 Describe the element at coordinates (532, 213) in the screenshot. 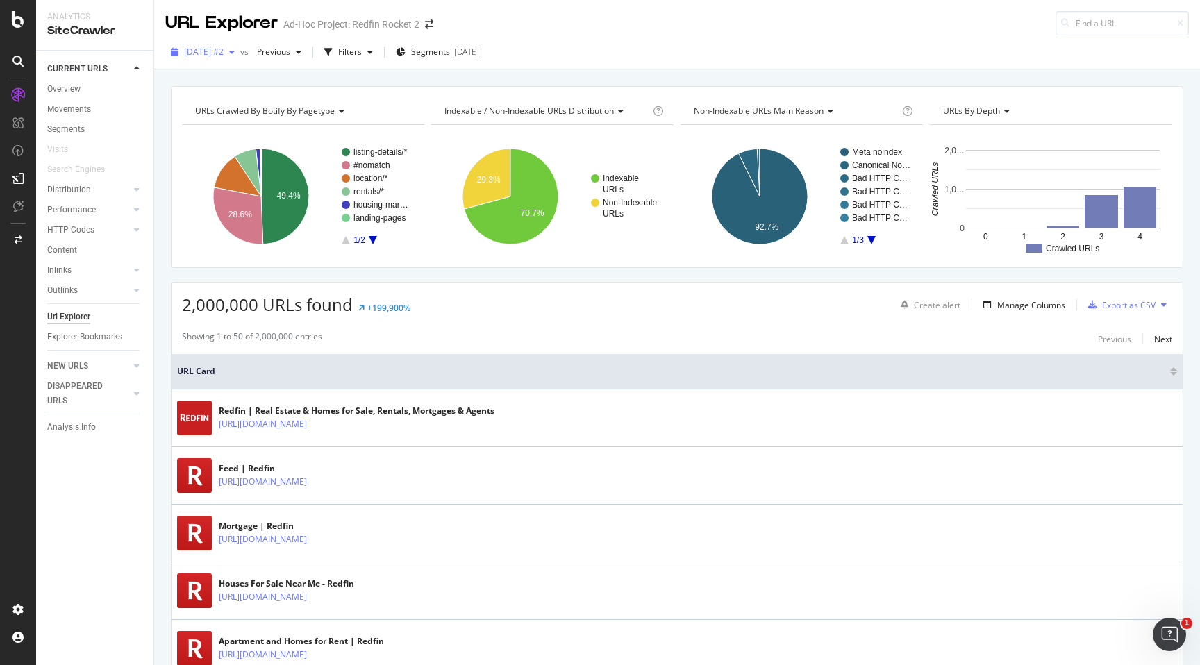

I see `text: 70.7%` at that location.